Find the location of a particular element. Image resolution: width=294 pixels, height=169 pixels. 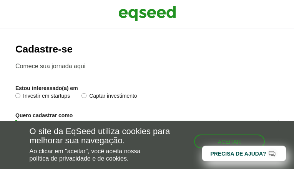

button: Aceitar is located at coordinates (229, 142).